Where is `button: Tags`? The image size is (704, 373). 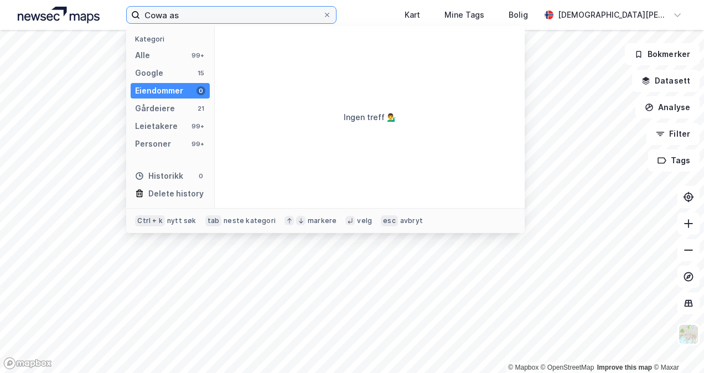 button: Tags is located at coordinates (673, 160).